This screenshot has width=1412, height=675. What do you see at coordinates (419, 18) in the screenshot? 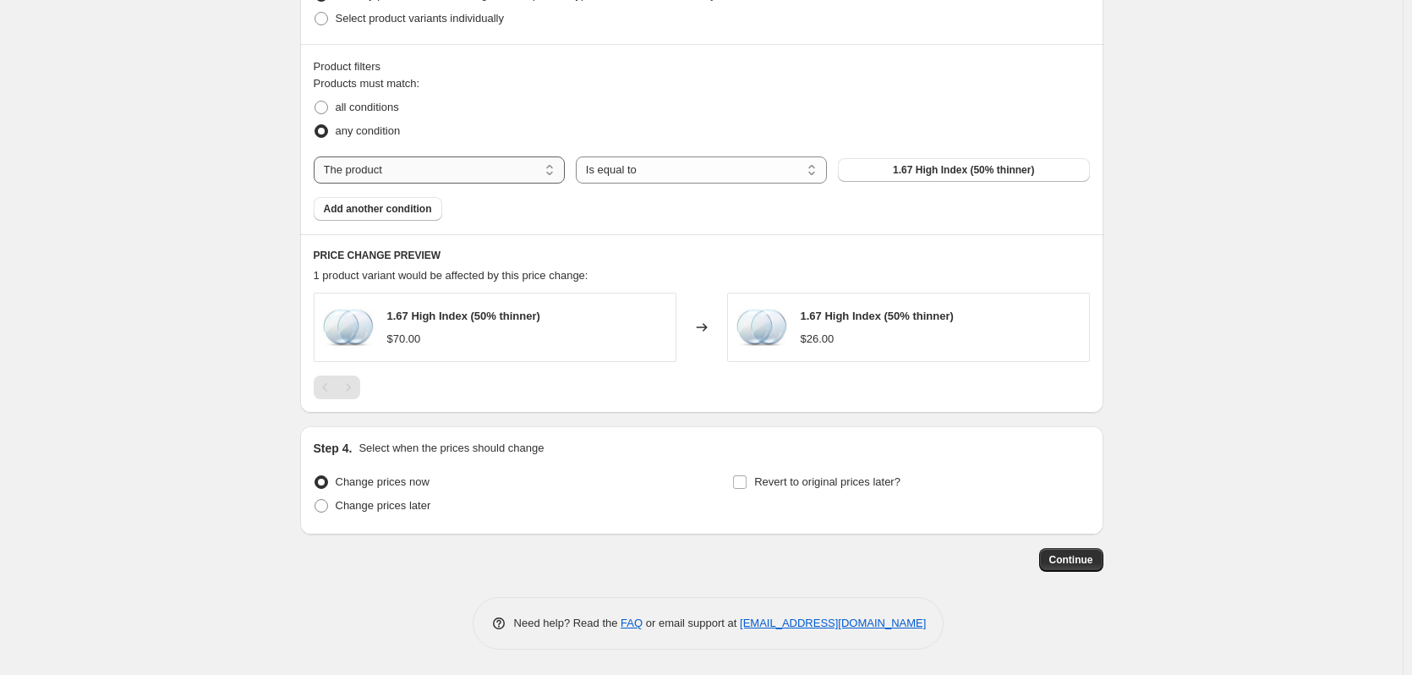
I see `span: Select product variants individually` at bounding box center [419, 18].